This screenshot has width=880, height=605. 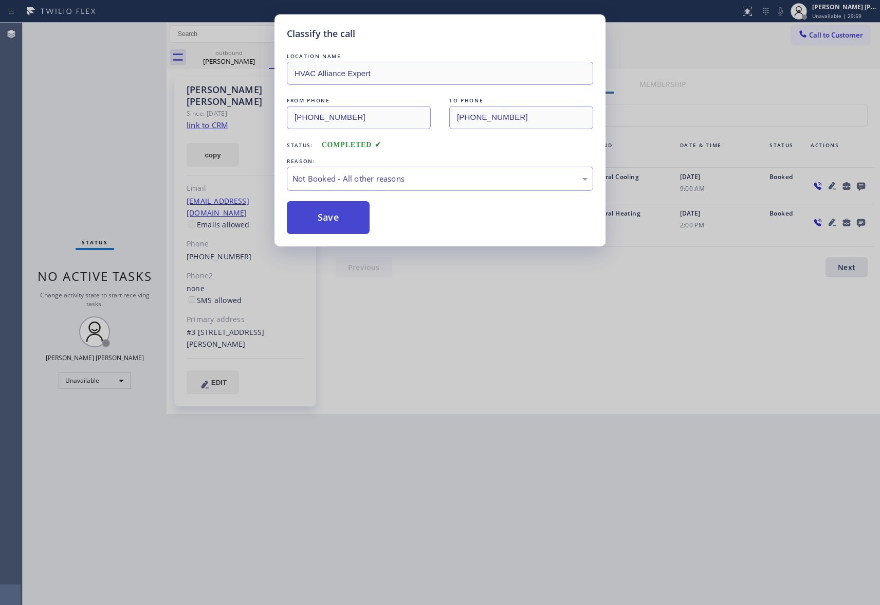 I want to click on span: Status:, so click(x=300, y=145).